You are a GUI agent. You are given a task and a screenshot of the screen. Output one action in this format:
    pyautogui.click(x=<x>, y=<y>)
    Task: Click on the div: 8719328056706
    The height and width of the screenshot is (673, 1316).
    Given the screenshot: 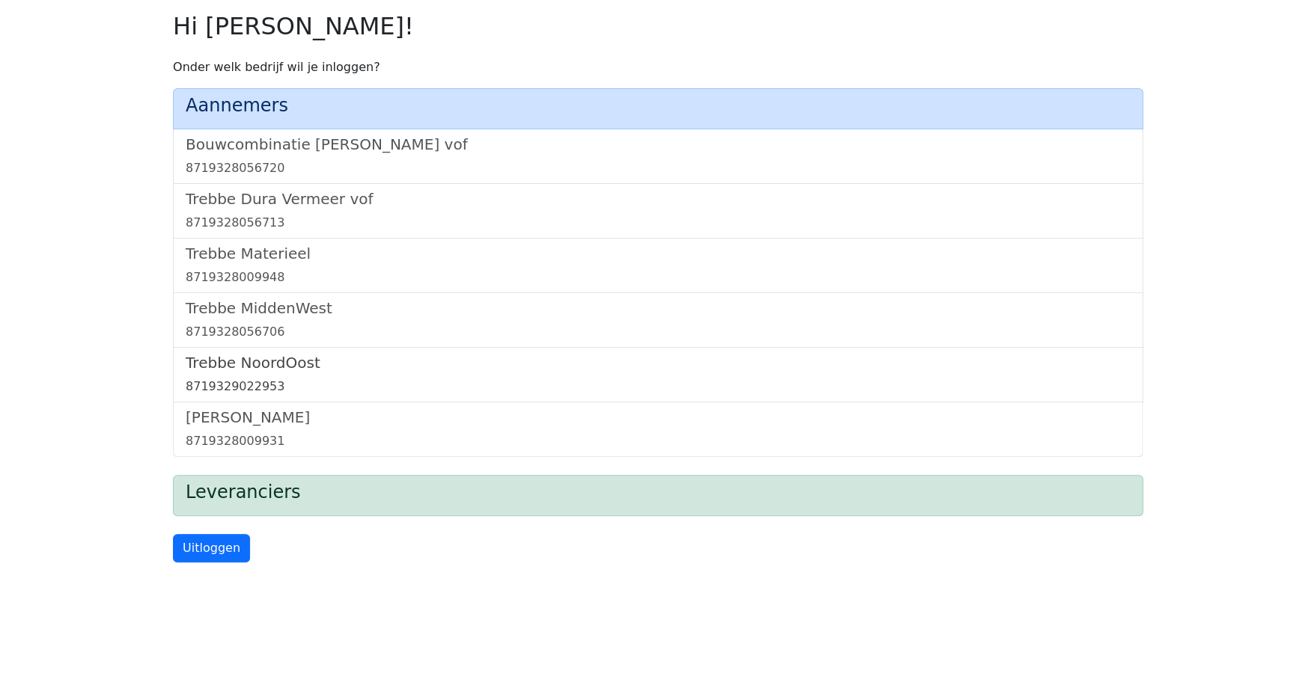 What is the action you would take?
    pyautogui.click(x=658, y=332)
    